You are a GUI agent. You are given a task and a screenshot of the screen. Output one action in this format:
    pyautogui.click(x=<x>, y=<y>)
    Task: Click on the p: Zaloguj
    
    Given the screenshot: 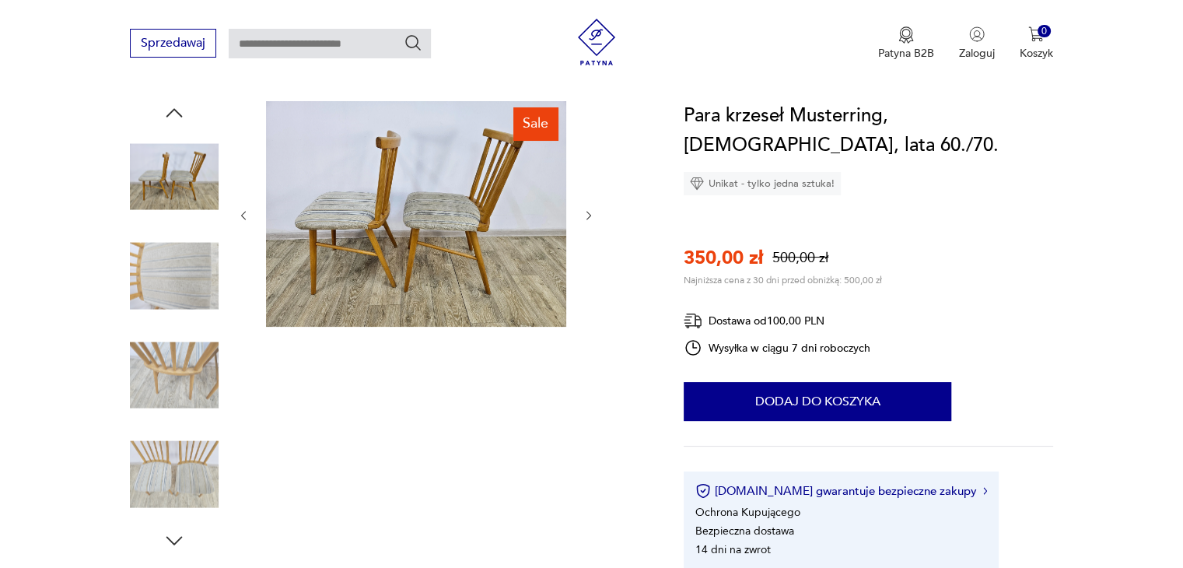 What is the action you would take?
    pyautogui.click(x=977, y=53)
    